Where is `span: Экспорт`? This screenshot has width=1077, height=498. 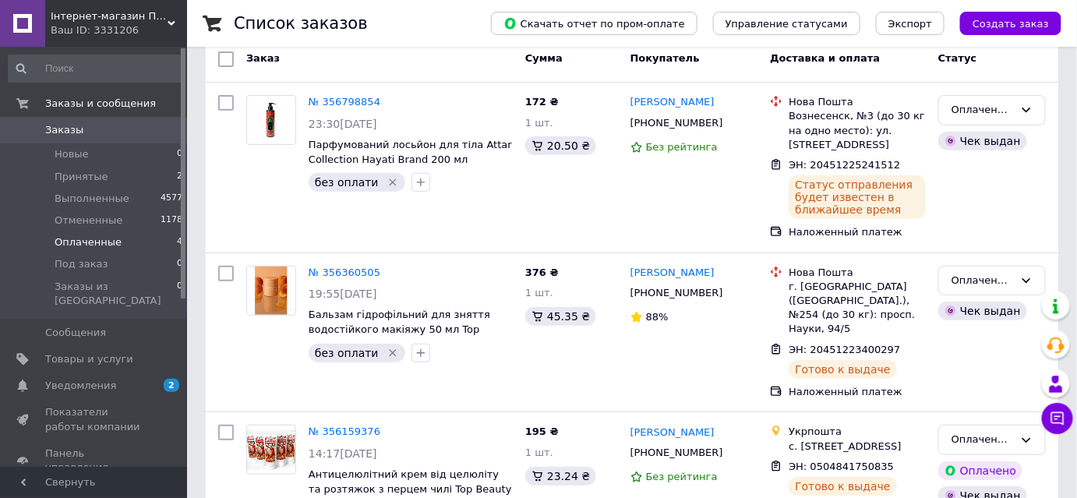 span: Экспорт is located at coordinates (910, 23).